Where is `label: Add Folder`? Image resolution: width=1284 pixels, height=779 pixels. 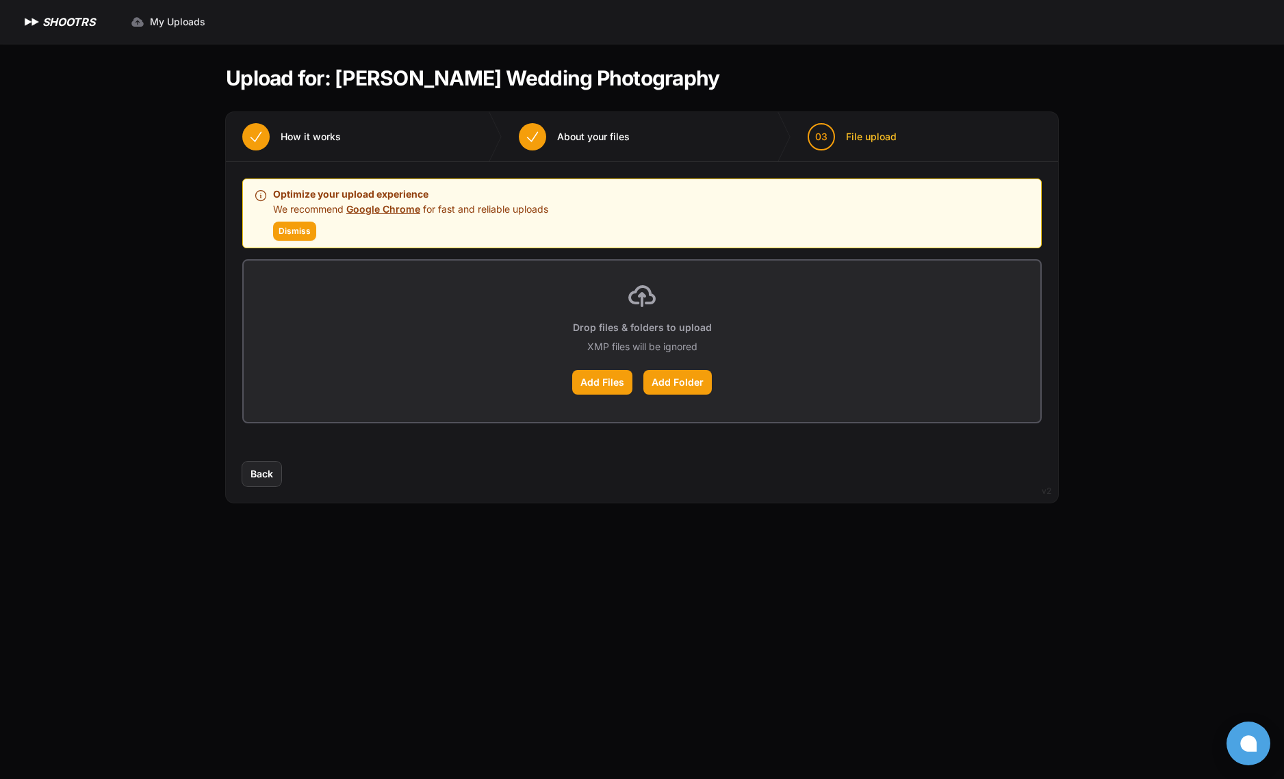
label: Add Folder is located at coordinates (677, 383).